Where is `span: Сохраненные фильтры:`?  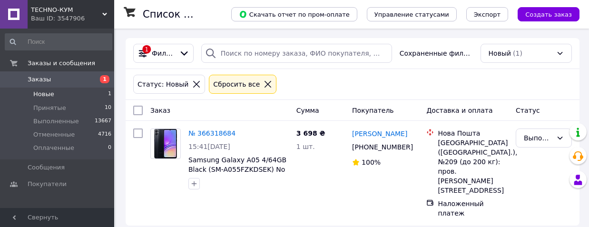 span: Сохраненные фильтры: is located at coordinates (436, 53).